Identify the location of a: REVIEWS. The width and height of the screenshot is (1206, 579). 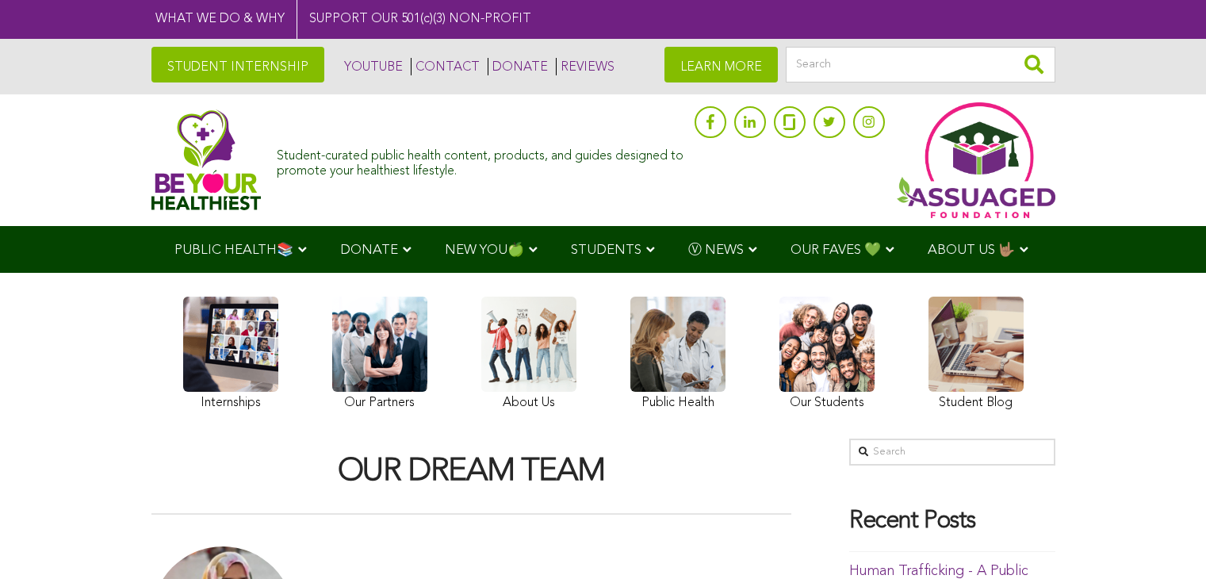
(585, 67).